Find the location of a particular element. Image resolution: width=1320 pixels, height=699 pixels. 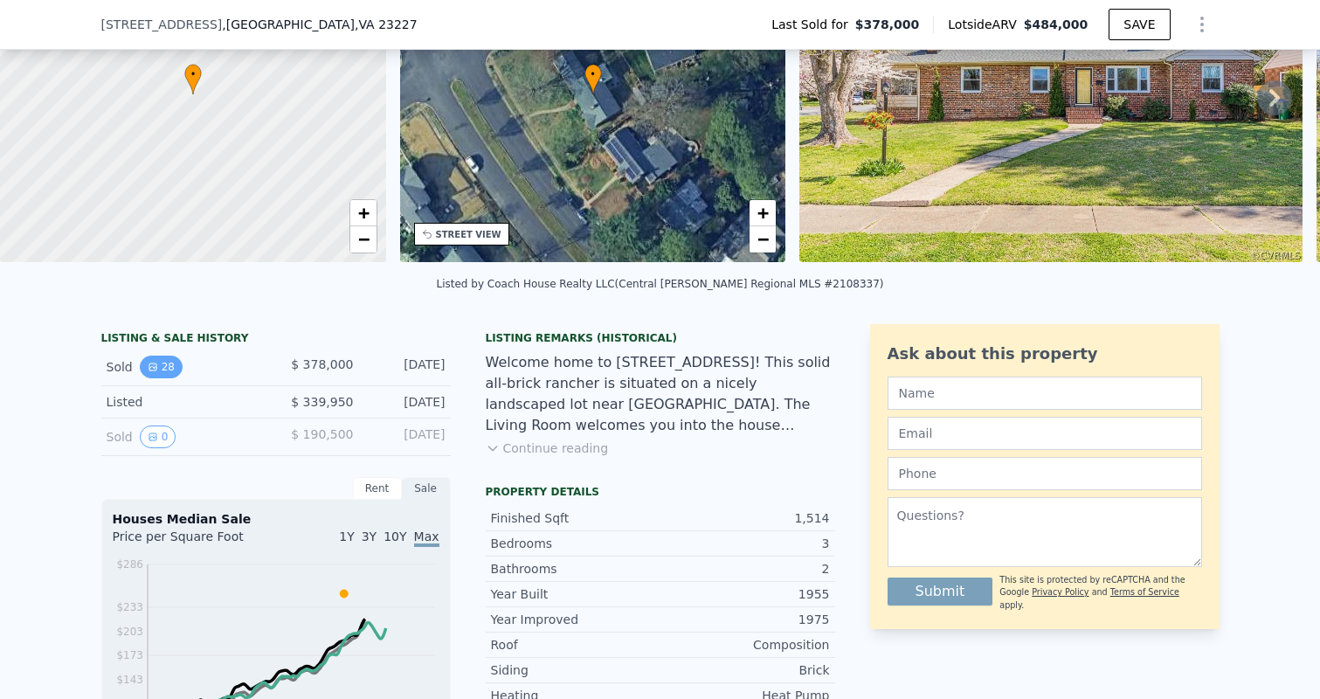

div: Price per Square Foot is located at coordinates (194, 542).